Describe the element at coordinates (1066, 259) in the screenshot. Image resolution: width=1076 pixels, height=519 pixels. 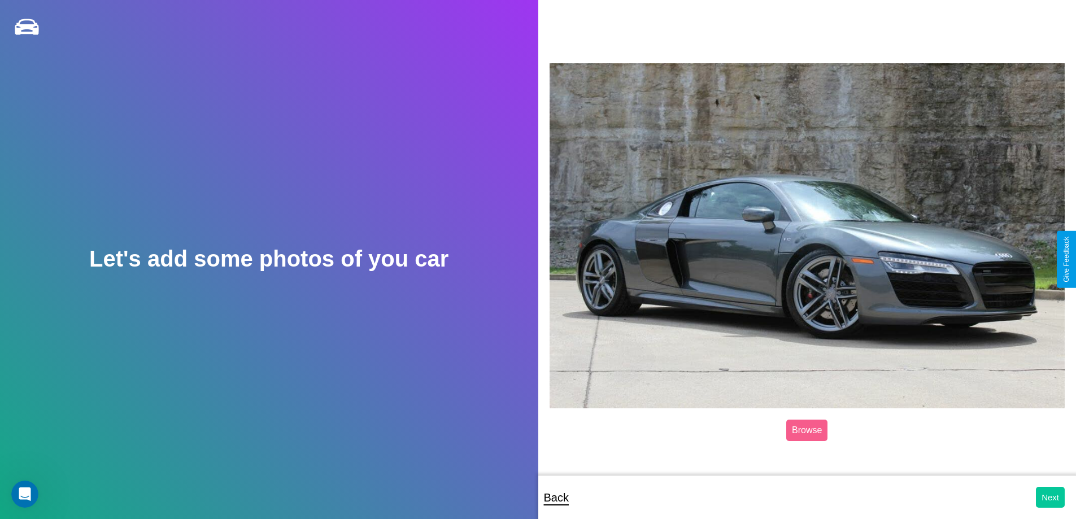
I see `div: Give Feedback` at that location.